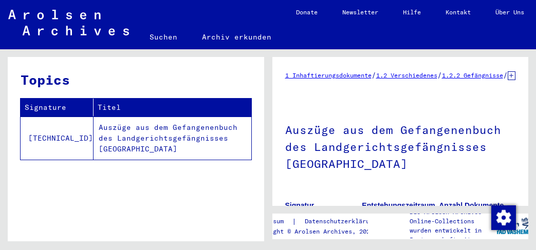 Image resolution: width=536 pixels, height=250 pixels. Describe the element at coordinates (163, 37) in the screenshot. I see `a: Suchen` at that location.